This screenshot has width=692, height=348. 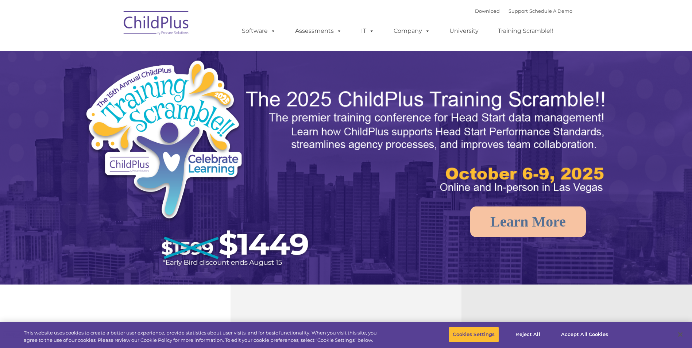 What do you see at coordinates (319, 31) in the screenshot?
I see `a: Assessments` at bounding box center [319, 31].